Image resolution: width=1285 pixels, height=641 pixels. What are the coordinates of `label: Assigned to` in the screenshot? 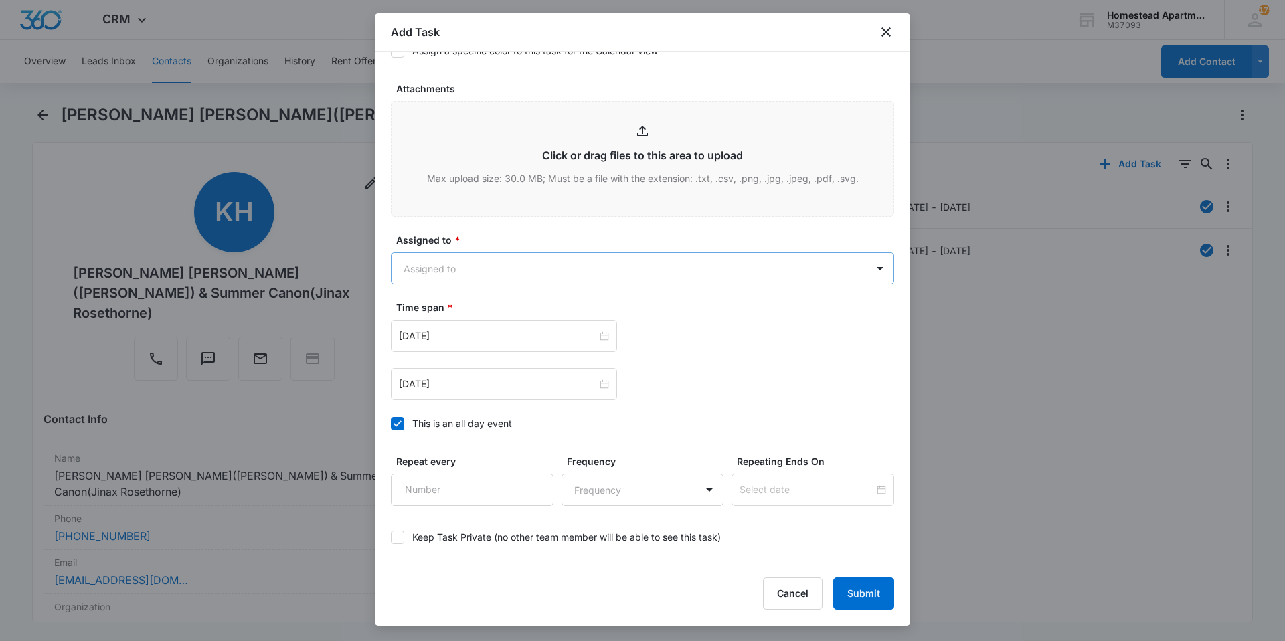 It's located at (648, 240).